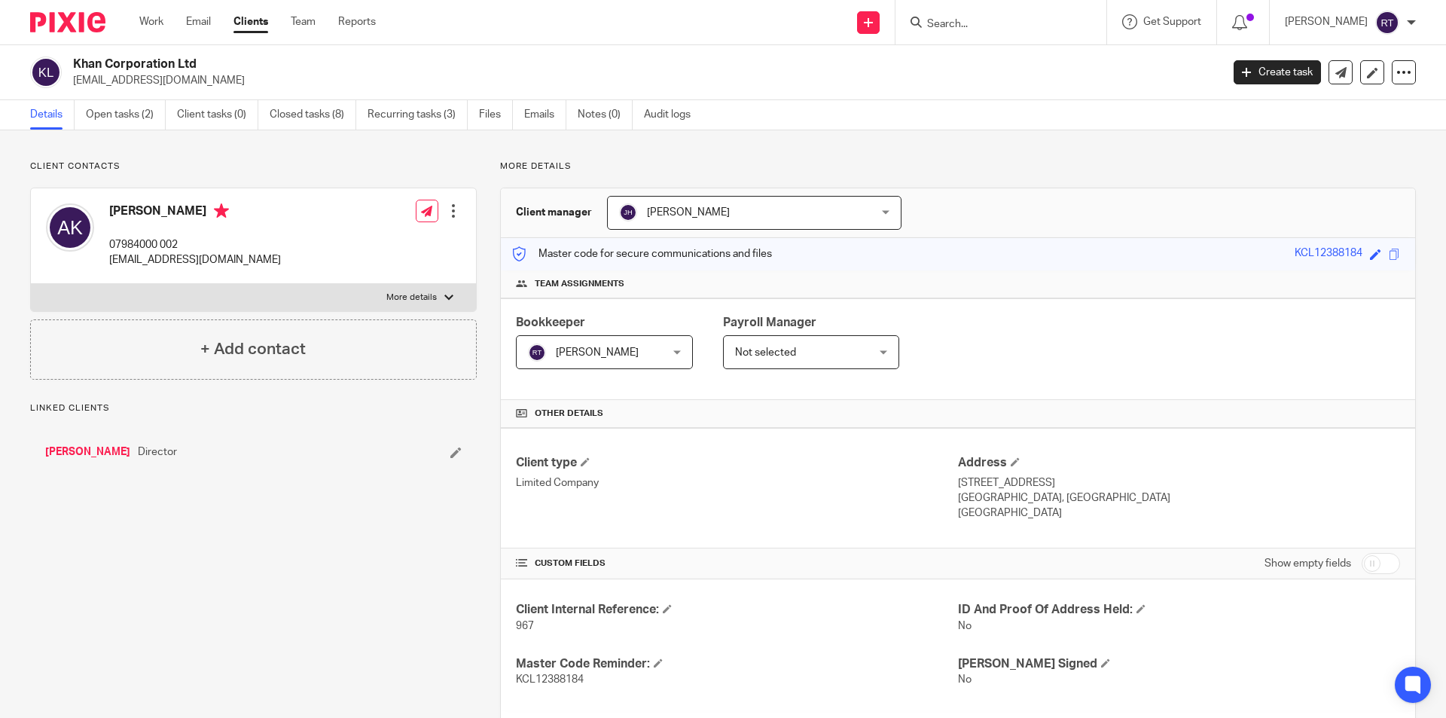 The height and width of the screenshot is (718, 1446). I want to click on a: Client tasks (0), so click(218, 114).